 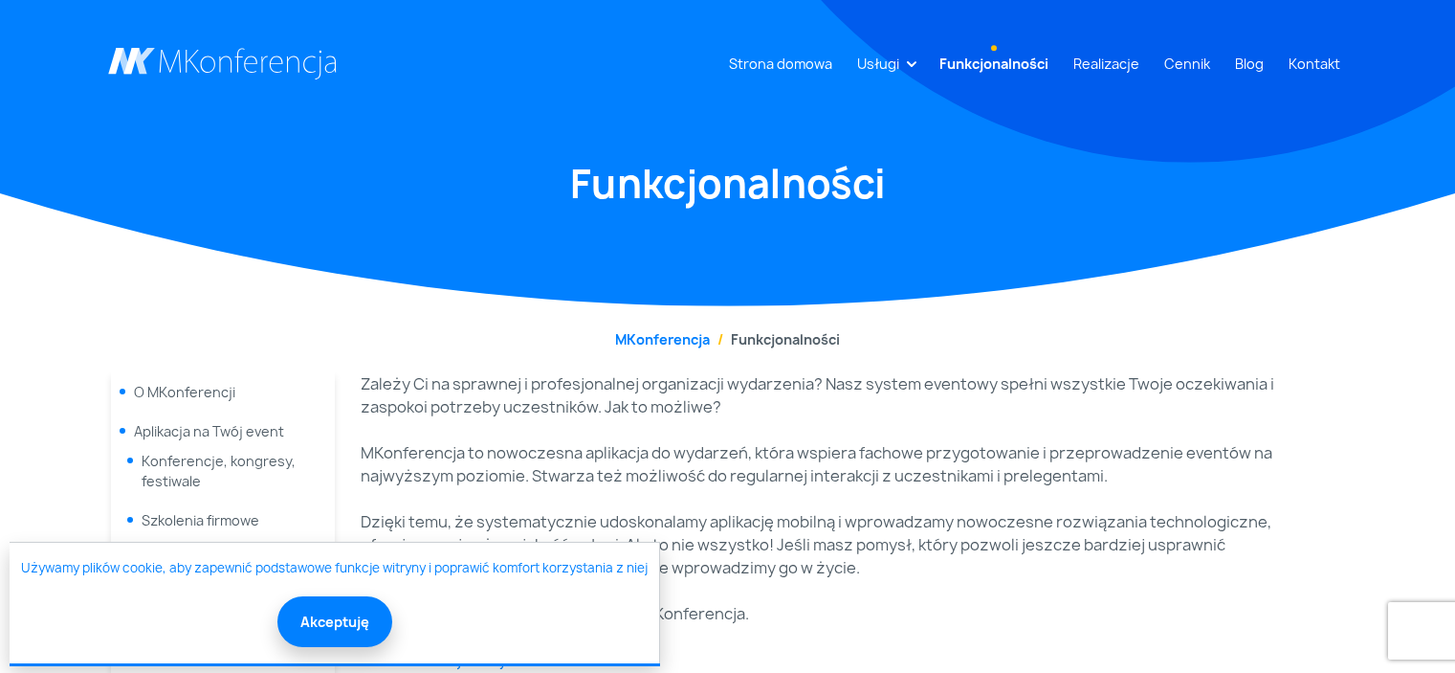 I want to click on p: MKonferencja to nowoczesna aplikacja do wydarzeń, która wspiera fachowe przygotowanie i przeprowa..., so click(x=823, y=464).